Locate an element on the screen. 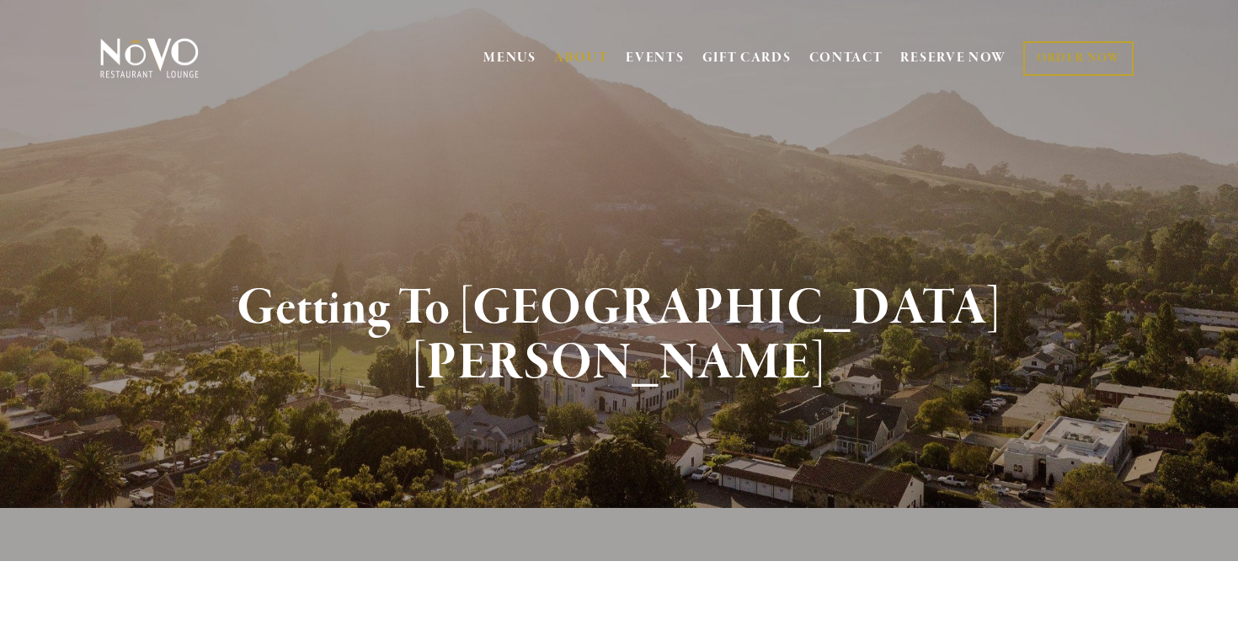  a: EVENTS is located at coordinates (655, 58).